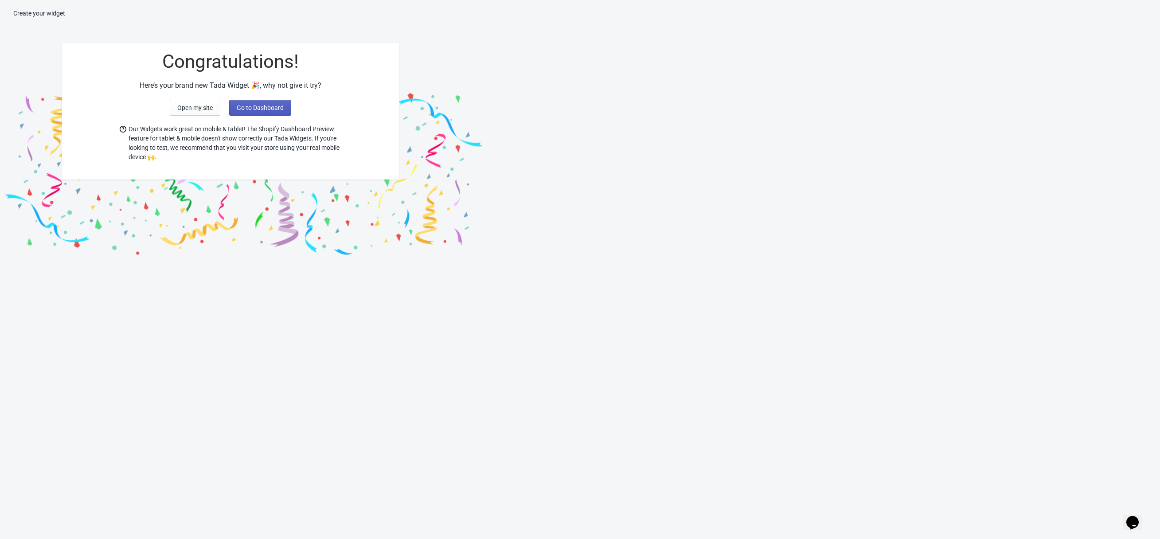 This screenshot has height=539, width=1160. What do you see at coordinates (230, 86) in the screenshot?
I see `div: Here’s your brand new Tada Widget 🎉, why not give it try?` at bounding box center [230, 86].